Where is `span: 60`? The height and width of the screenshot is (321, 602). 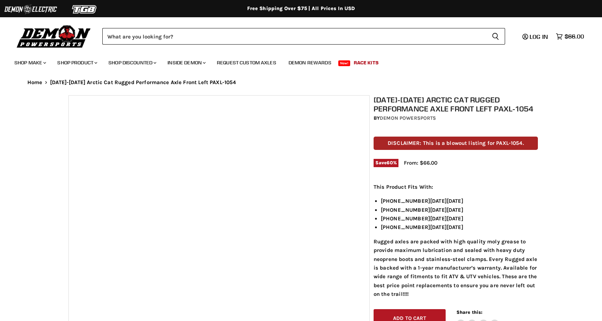
span: 60 is located at coordinates (389, 163).